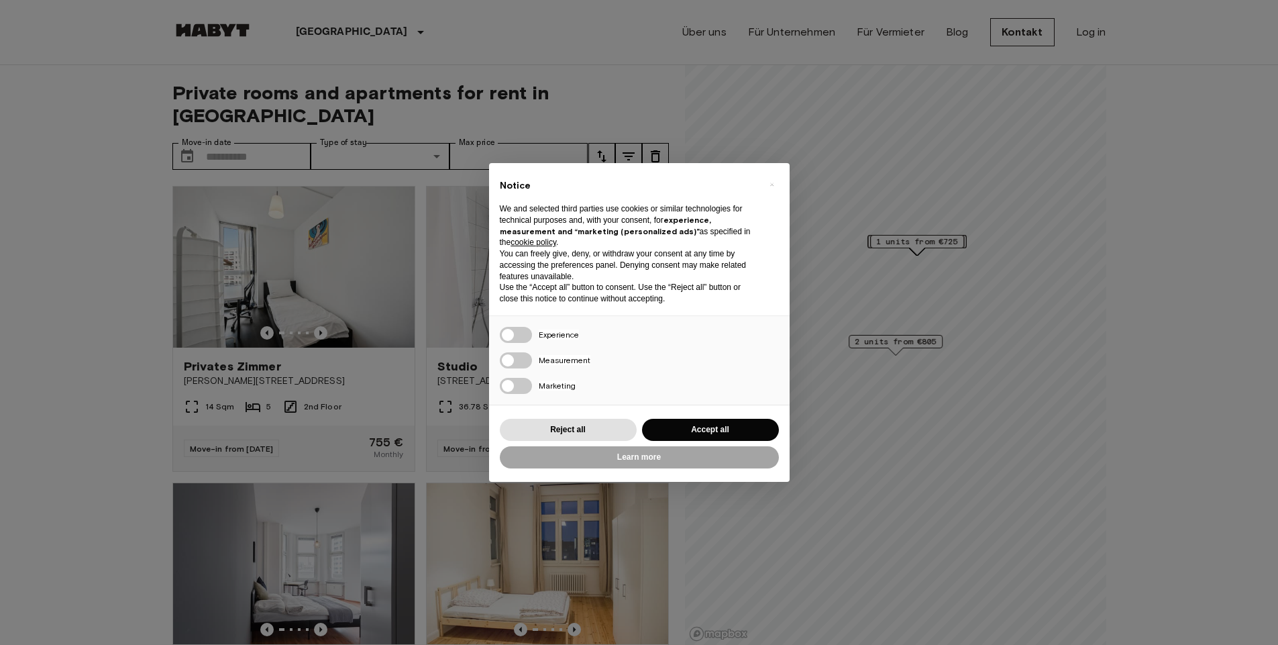 The height and width of the screenshot is (645, 1278). What do you see at coordinates (772, 184) in the screenshot?
I see `button: Close this notice` at bounding box center [772, 184].